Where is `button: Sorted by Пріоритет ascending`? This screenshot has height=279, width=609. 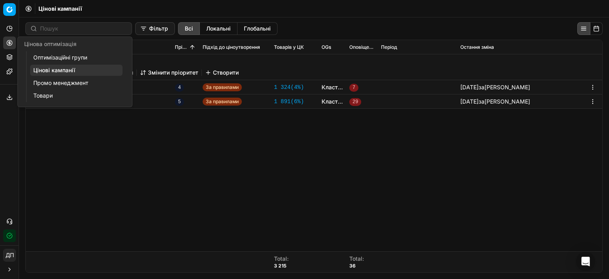 button: Sorted by Пріоритет ascending is located at coordinates (192, 47).